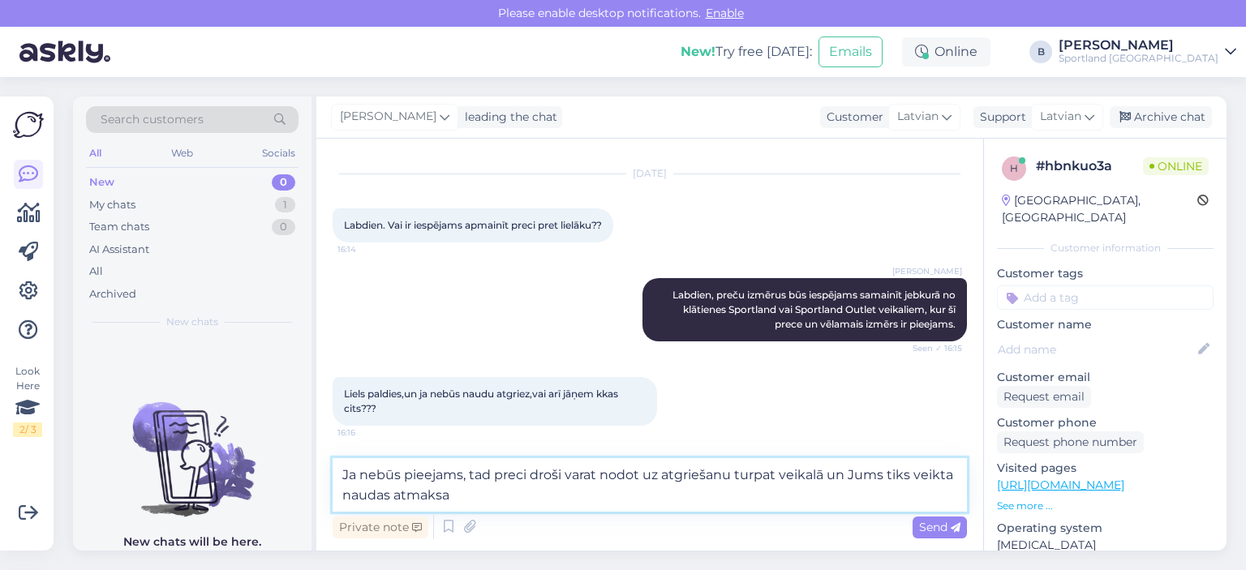  Describe the element at coordinates (28, 125) in the screenshot. I see `img: Askly Logo` at that location.